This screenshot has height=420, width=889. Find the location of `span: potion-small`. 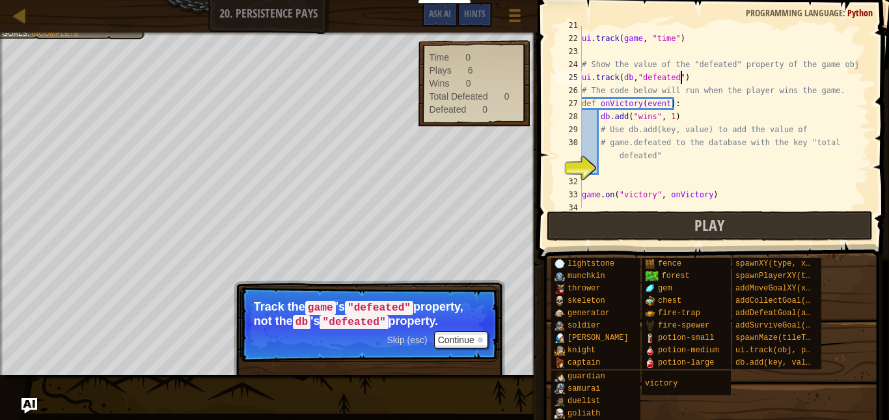

span: potion-small is located at coordinates (686, 338).